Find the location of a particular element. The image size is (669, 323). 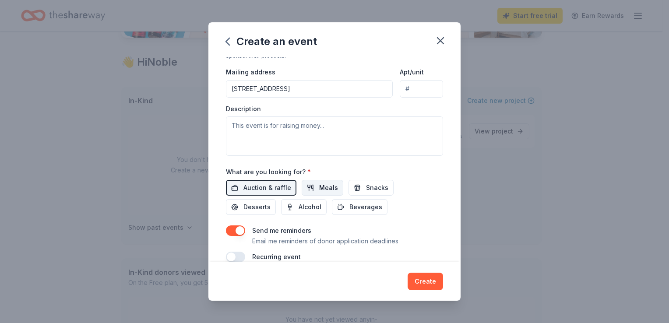

span: Auction & raffle is located at coordinates (267, 188).